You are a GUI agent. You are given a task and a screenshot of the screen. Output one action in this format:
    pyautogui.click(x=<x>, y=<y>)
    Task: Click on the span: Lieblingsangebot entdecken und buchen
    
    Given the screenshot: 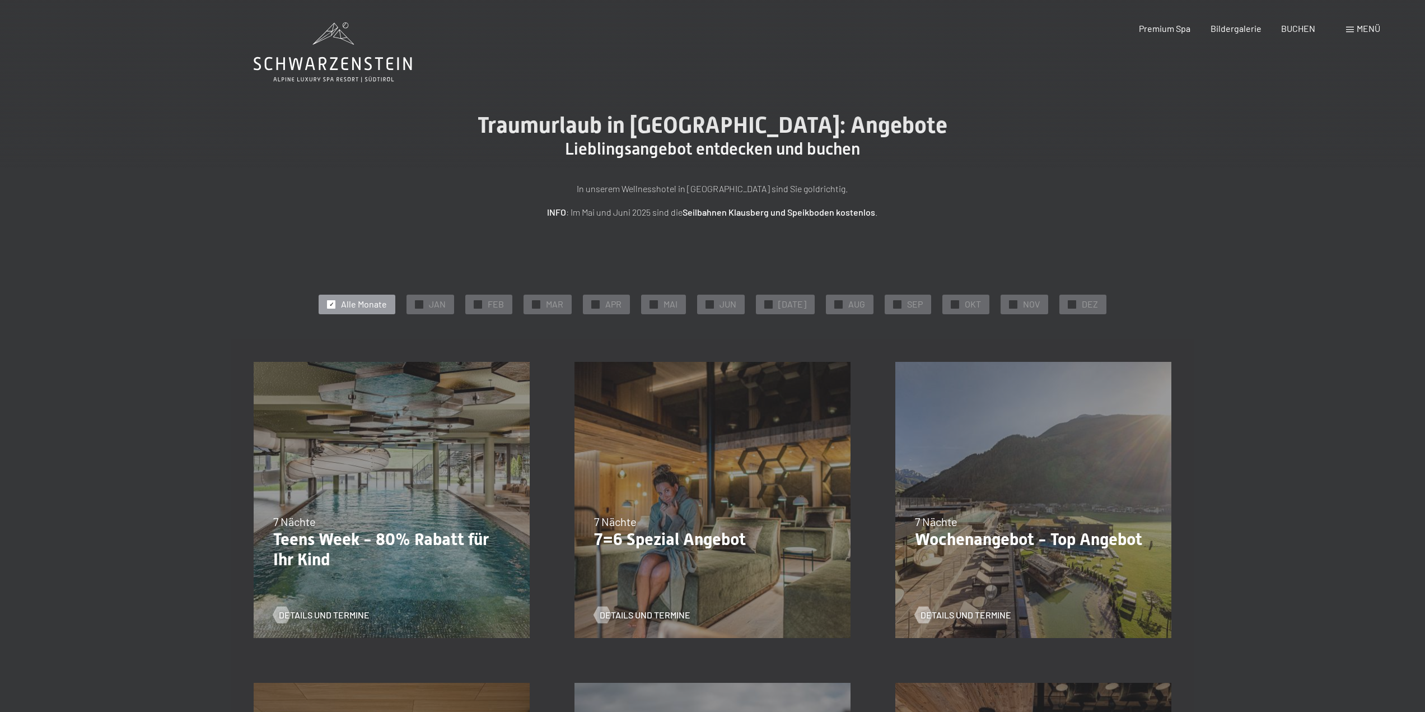 What is the action you would take?
    pyautogui.click(x=712, y=148)
    